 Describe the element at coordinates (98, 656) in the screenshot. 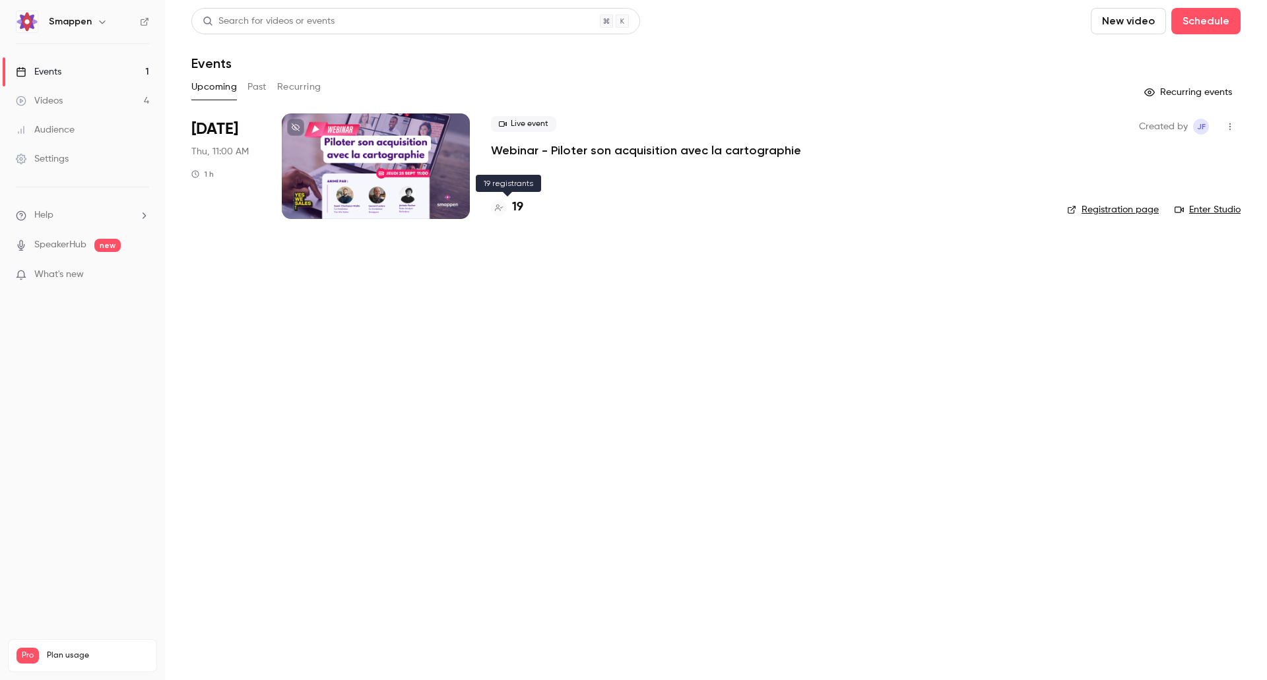

I see `span: Plan usage` at that location.